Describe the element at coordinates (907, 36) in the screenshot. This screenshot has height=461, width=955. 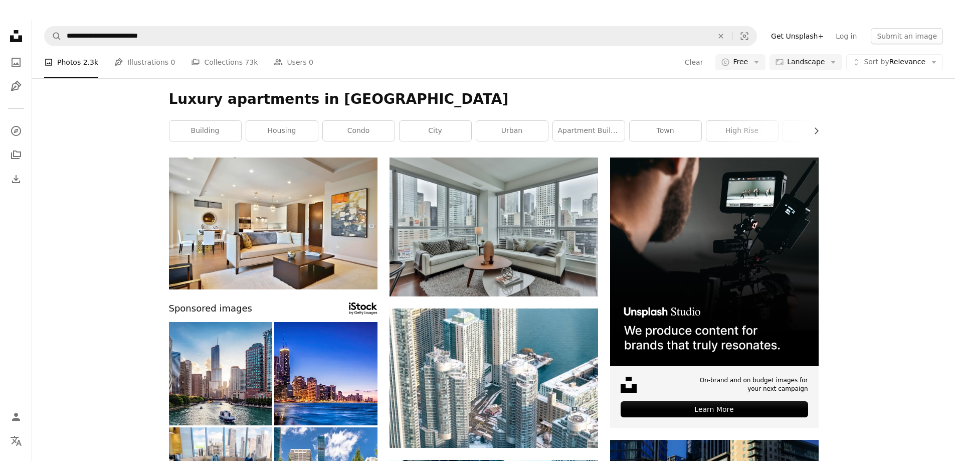
I see `button: Submit an image` at that location.